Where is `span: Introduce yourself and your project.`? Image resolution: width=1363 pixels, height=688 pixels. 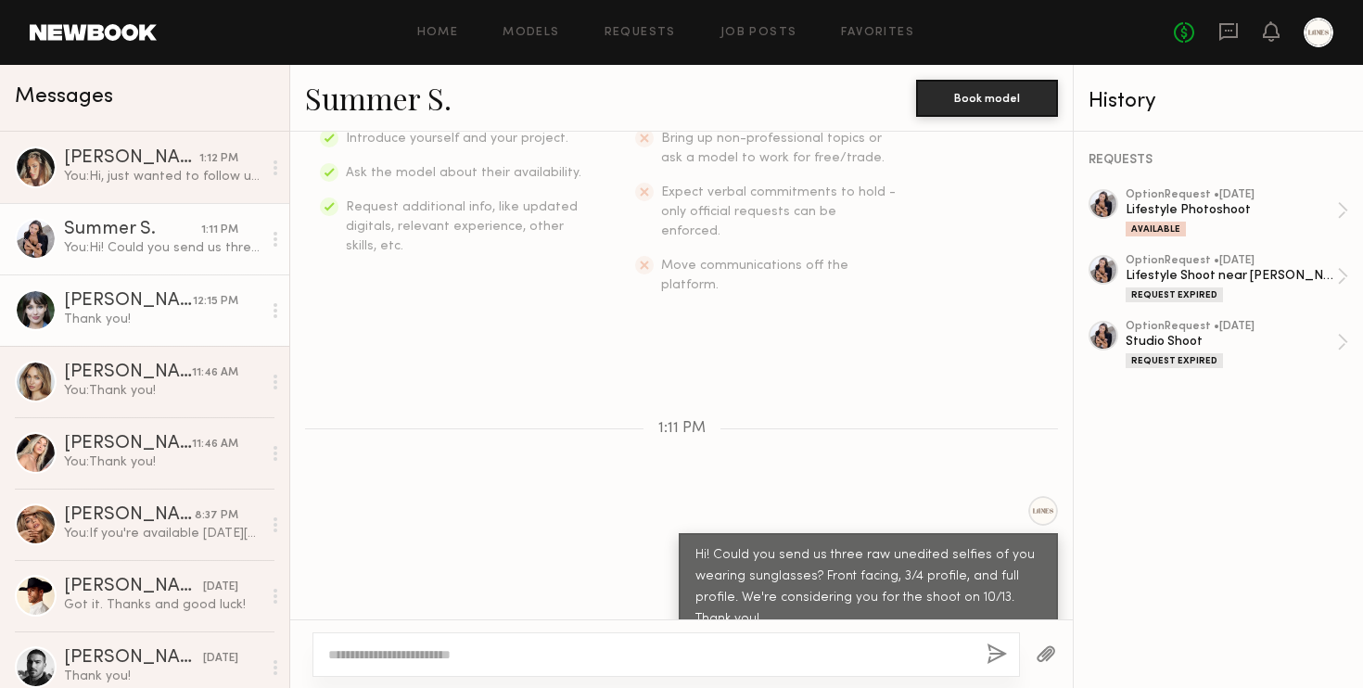 span: Introduce yourself and your project. is located at coordinates (457, 138).